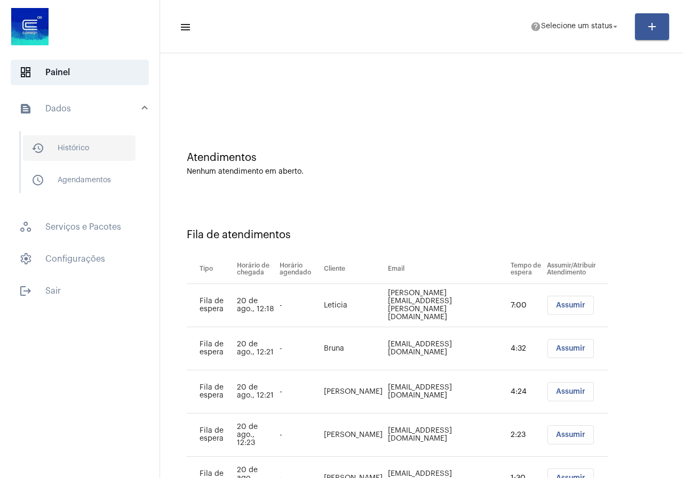 This screenshot has width=683, height=478. What do you see at coordinates (526, 269) in the screenshot?
I see `th: Tempo de espera` at bounding box center [526, 269].